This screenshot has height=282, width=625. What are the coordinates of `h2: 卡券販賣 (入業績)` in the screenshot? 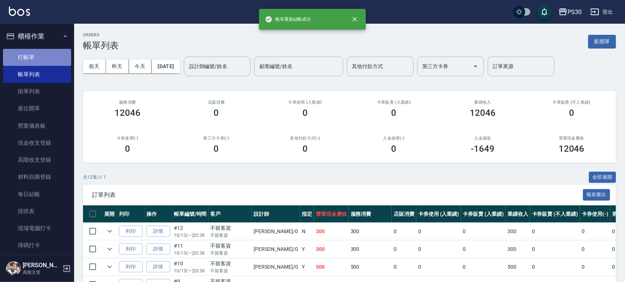 It's located at (394, 102).